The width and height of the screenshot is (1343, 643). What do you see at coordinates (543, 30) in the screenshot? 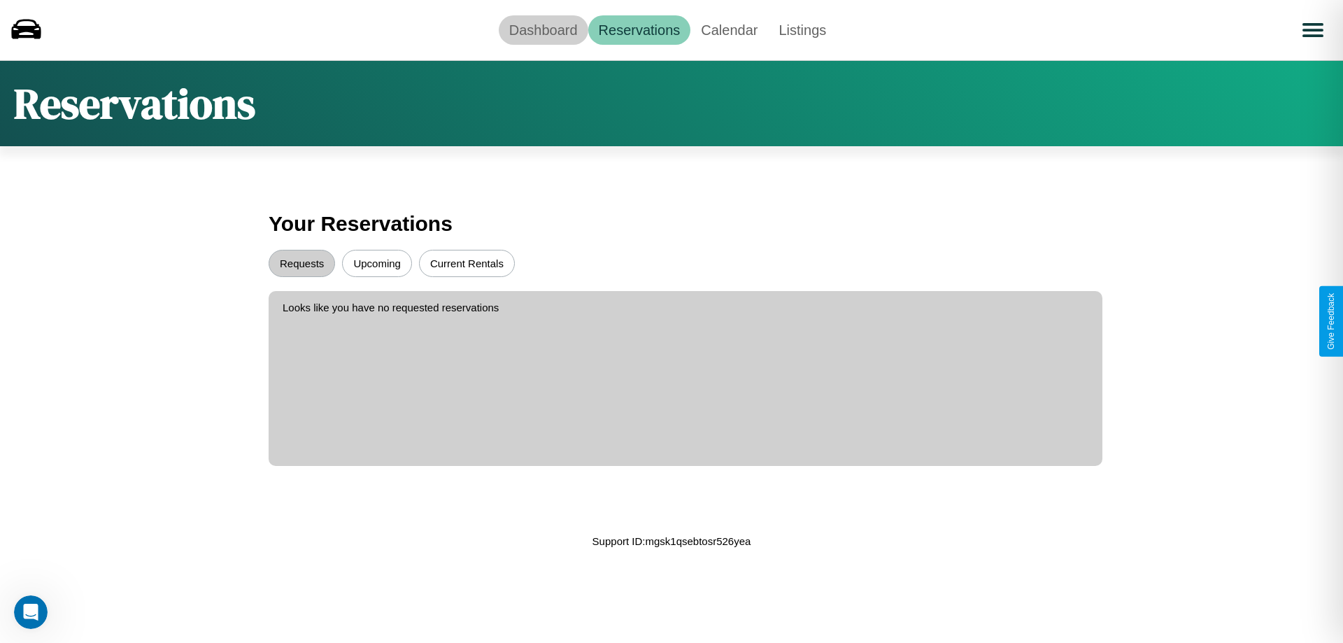
I see `a: Dashboard` at bounding box center [543, 30].